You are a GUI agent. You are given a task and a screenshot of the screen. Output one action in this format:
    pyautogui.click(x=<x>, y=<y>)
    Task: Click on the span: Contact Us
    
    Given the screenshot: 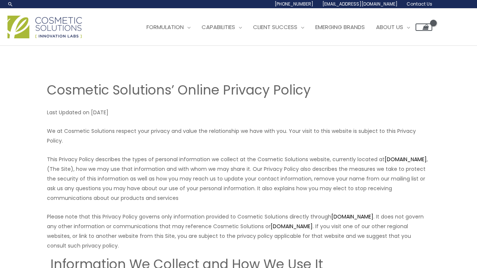 What is the action you would take?
    pyautogui.click(x=419, y=4)
    